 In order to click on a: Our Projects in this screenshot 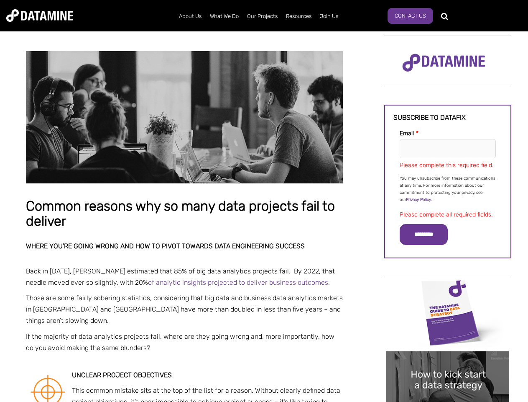, I will do `click(262, 16)`.